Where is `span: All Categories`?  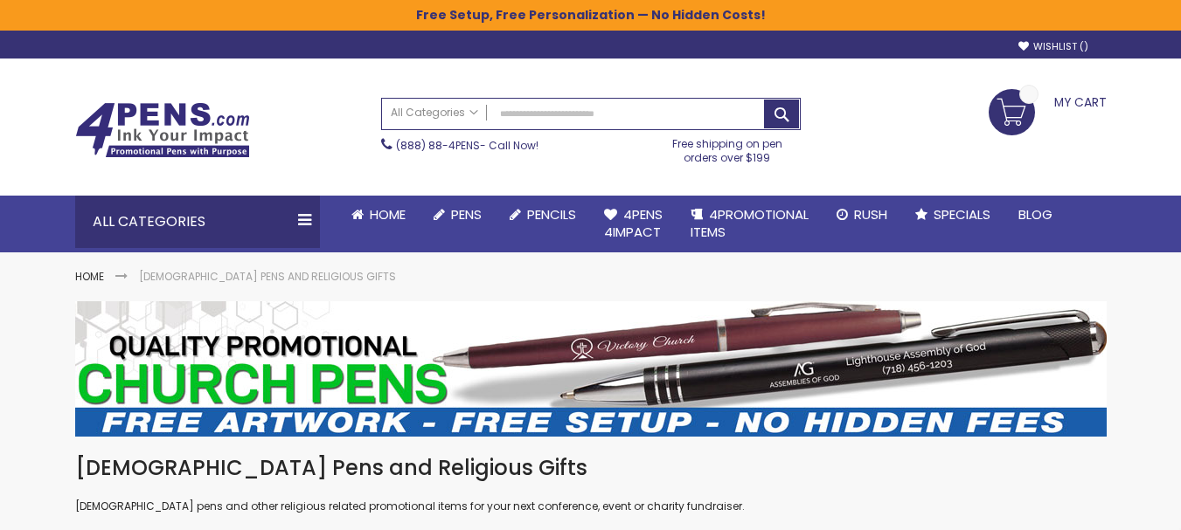 span: All Categories is located at coordinates (434, 113).